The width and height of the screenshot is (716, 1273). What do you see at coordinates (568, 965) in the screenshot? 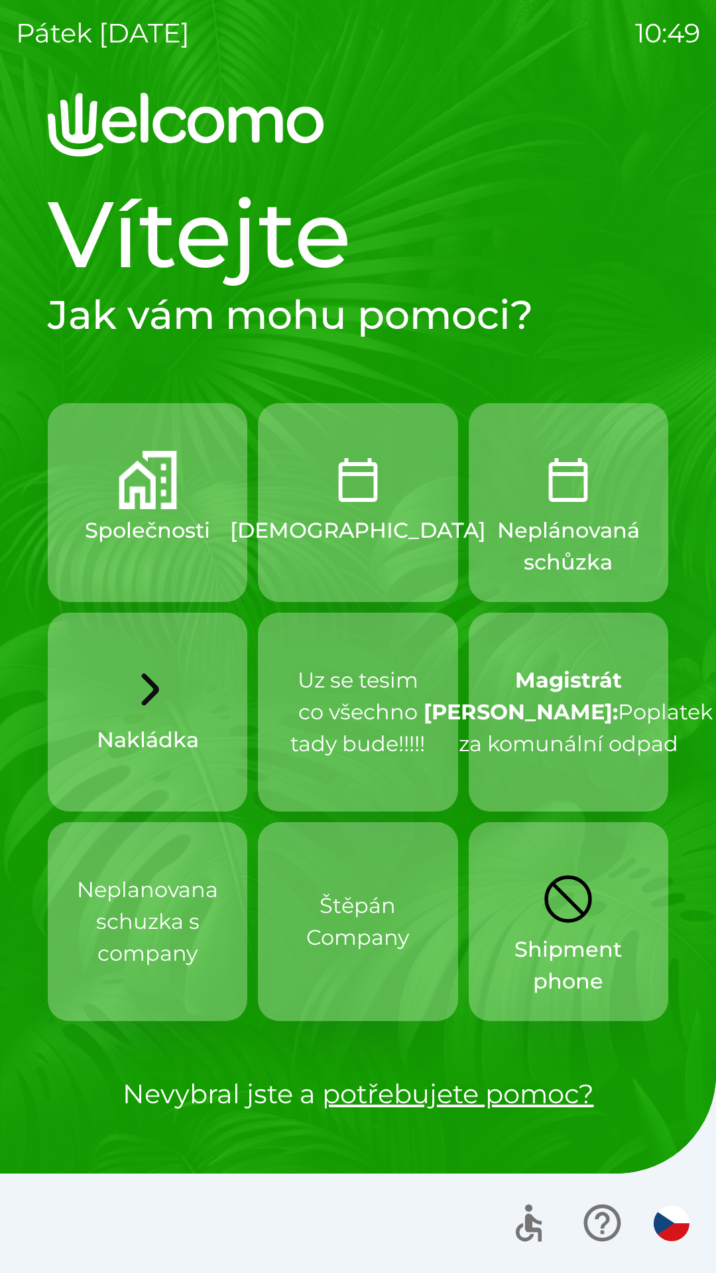
I see `p: Shipment phone` at bounding box center [568, 965].